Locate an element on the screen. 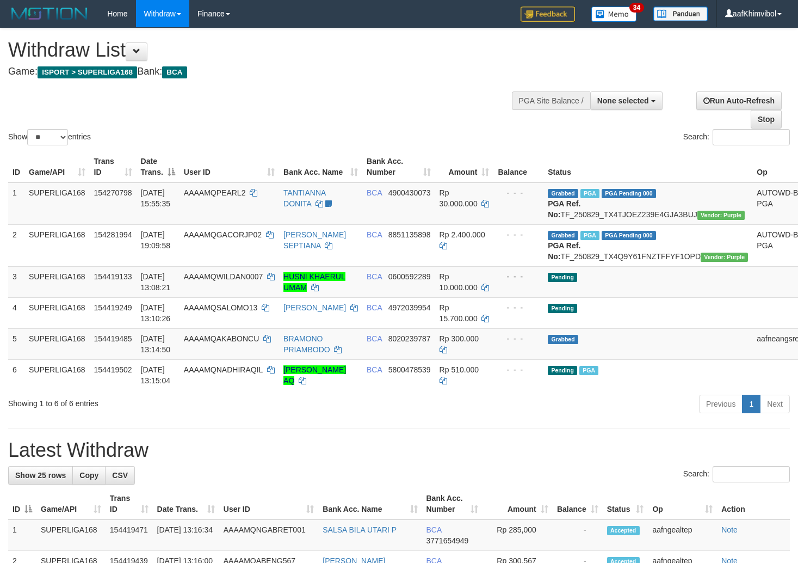 Image resolution: width=798 pixels, height=563 pixels. span: 154281994 is located at coordinates (113, 235).